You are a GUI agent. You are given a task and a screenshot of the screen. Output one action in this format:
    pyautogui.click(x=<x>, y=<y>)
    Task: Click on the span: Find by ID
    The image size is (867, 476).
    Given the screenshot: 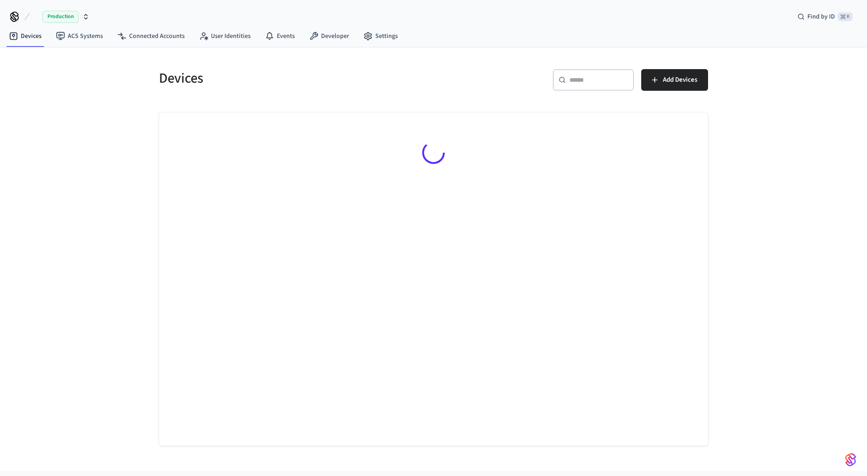 What is the action you would take?
    pyautogui.click(x=821, y=17)
    